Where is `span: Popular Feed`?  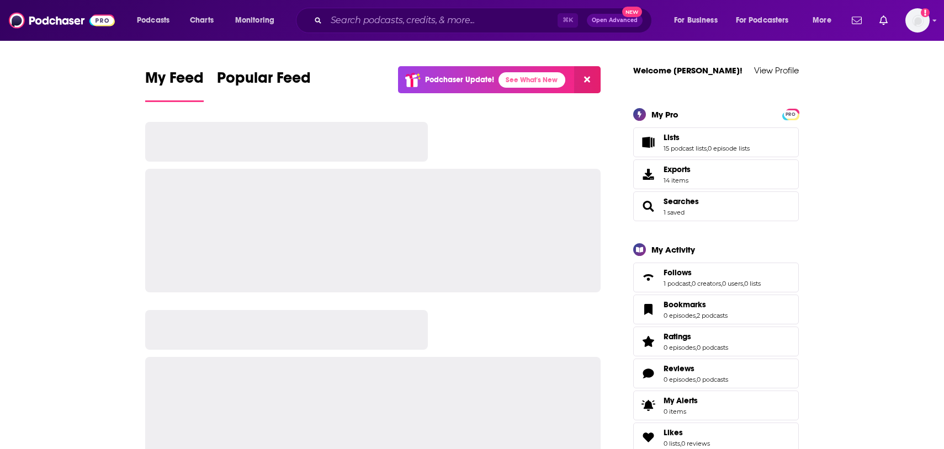 span: Popular Feed is located at coordinates (264, 81).